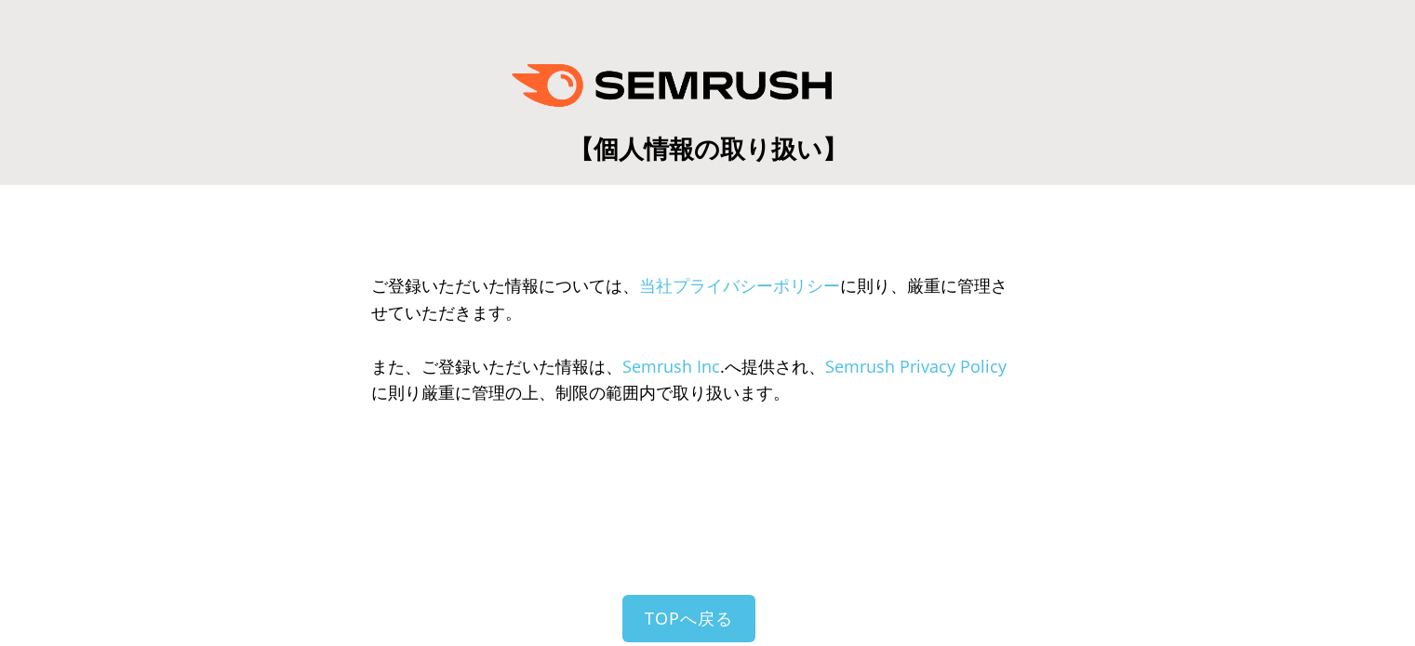 The image size is (1415, 646). I want to click on a: Semrush Inc, so click(671, 366).